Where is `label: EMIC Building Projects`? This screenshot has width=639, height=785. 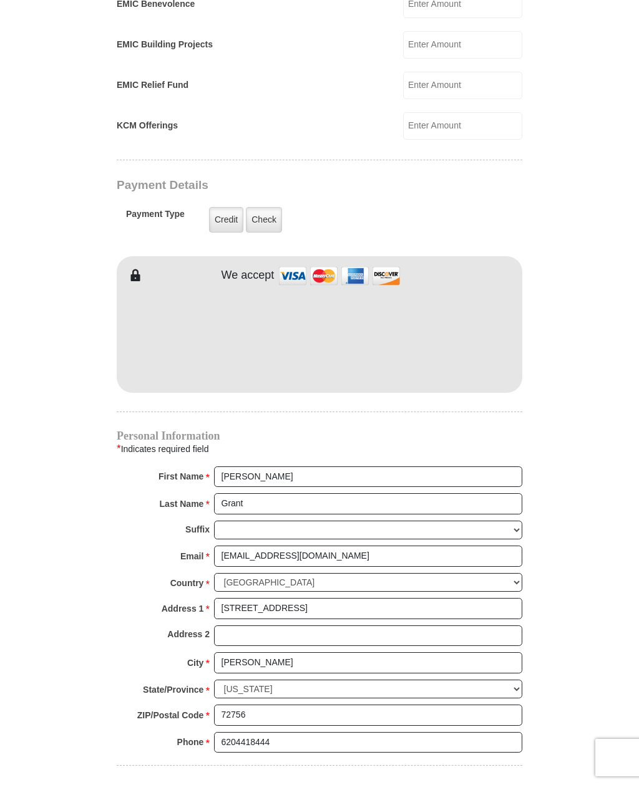
label: EMIC Building Projects is located at coordinates (165, 44).